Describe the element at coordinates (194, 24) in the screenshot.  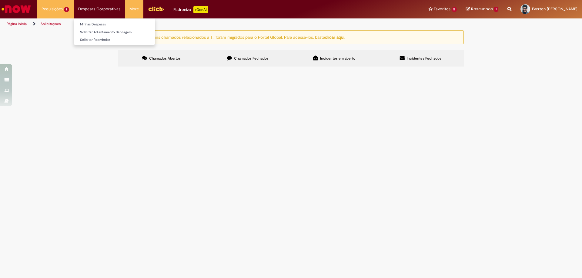
I see `ul: Trilhas de página` at that location.